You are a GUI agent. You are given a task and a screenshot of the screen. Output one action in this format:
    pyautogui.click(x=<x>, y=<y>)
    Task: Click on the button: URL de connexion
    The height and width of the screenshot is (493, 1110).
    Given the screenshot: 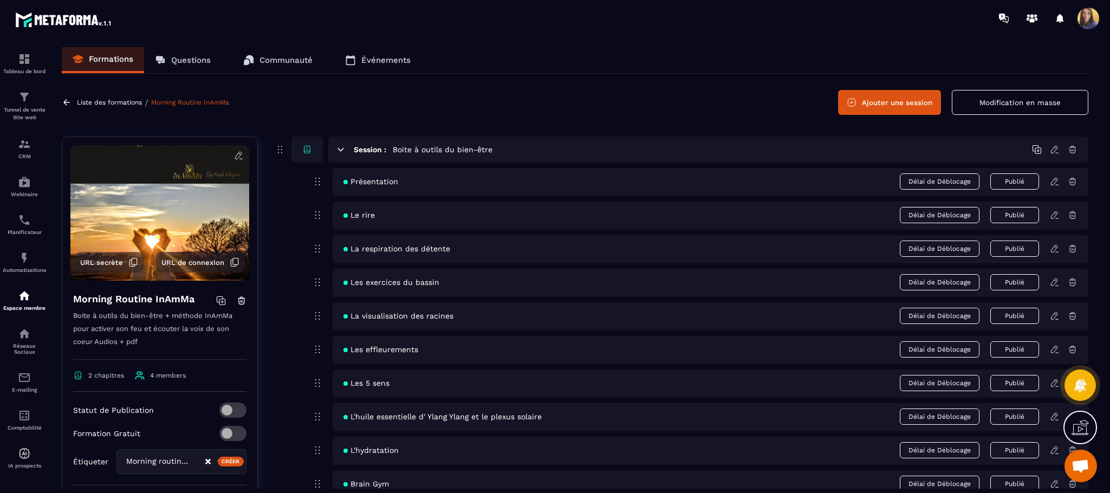 What is the action you would take?
    pyautogui.click(x=200, y=262)
    